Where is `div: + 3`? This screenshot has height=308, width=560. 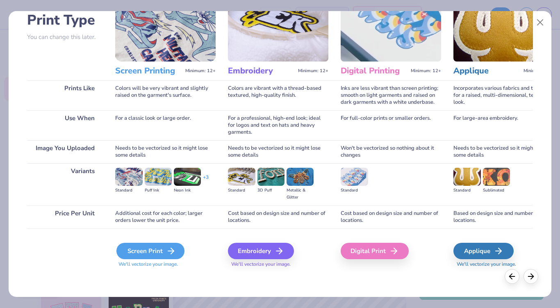
div: + 3 is located at coordinates (206, 181).